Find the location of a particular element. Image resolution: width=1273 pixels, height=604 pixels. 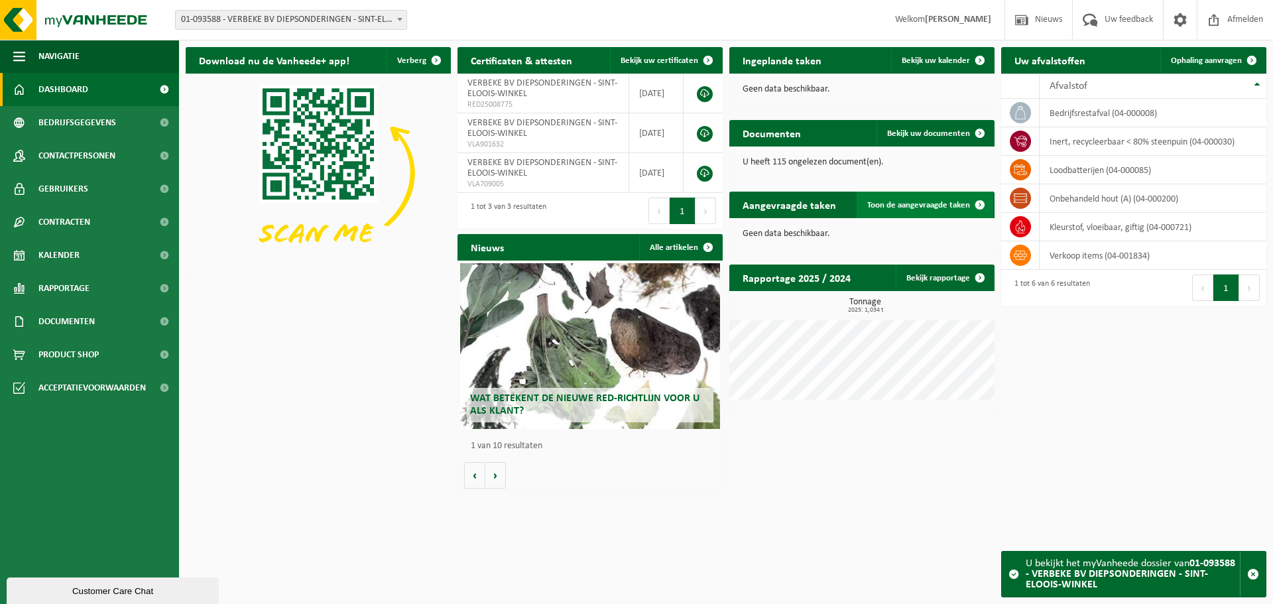

button: Verberg is located at coordinates (418, 60).